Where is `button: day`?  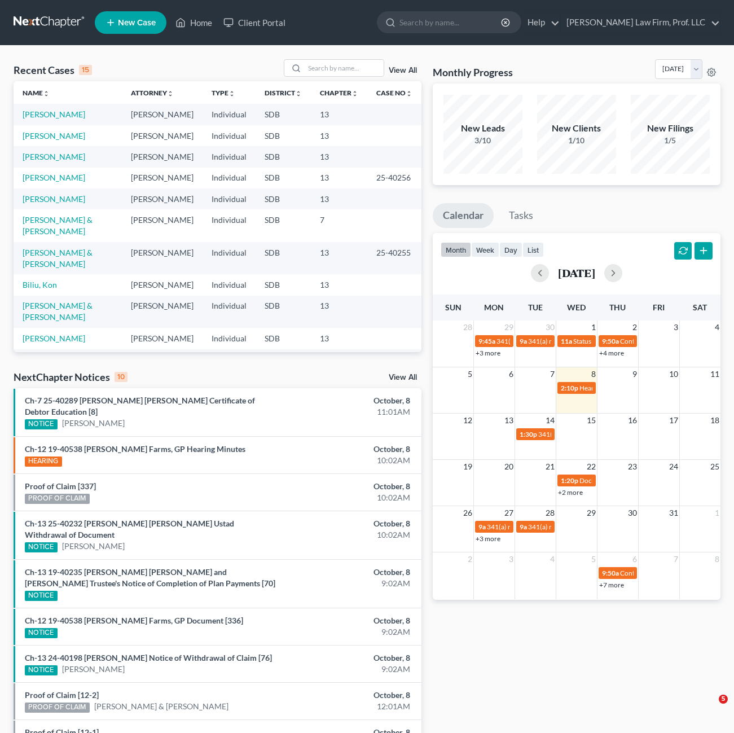 button: day is located at coordinates (511, 249).